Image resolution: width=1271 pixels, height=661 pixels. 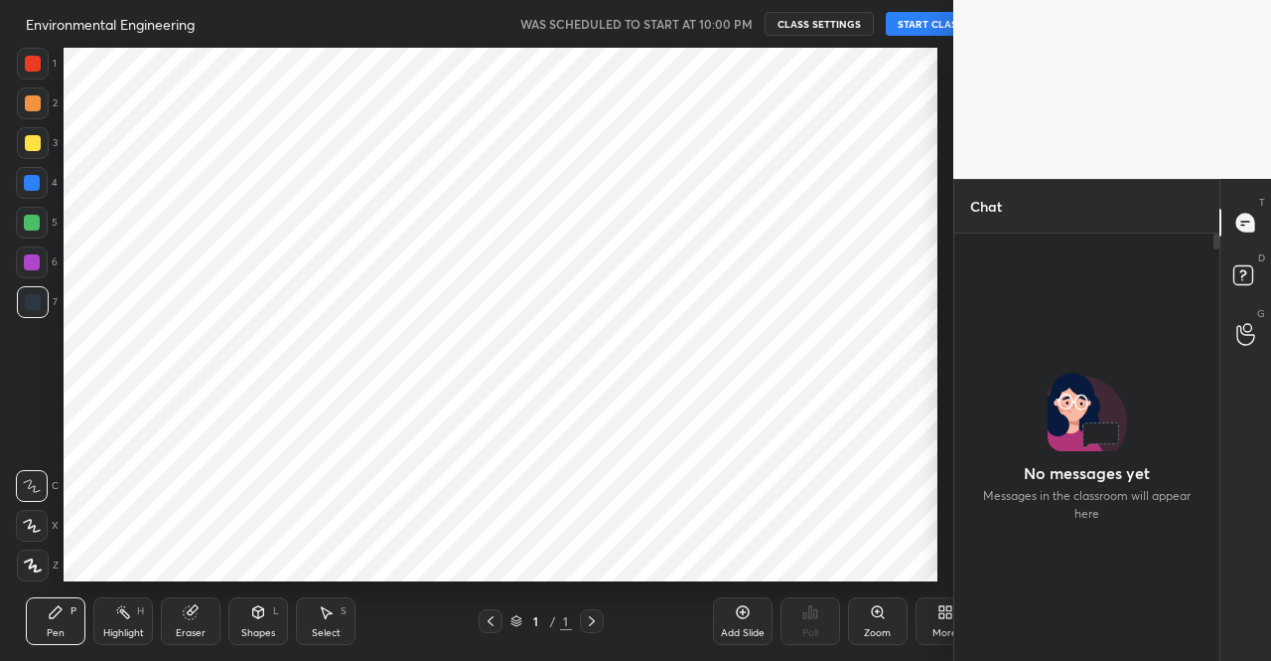 I want to click on p: T, so click(x=1262, y=202).